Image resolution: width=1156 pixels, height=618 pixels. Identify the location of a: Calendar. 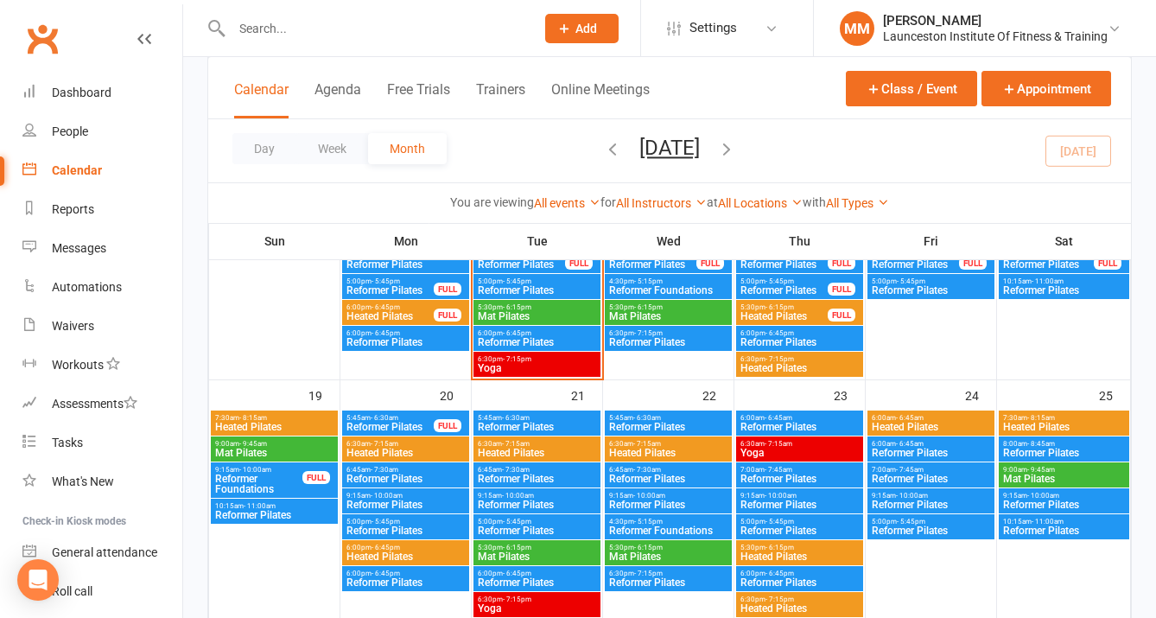
(102, 170).